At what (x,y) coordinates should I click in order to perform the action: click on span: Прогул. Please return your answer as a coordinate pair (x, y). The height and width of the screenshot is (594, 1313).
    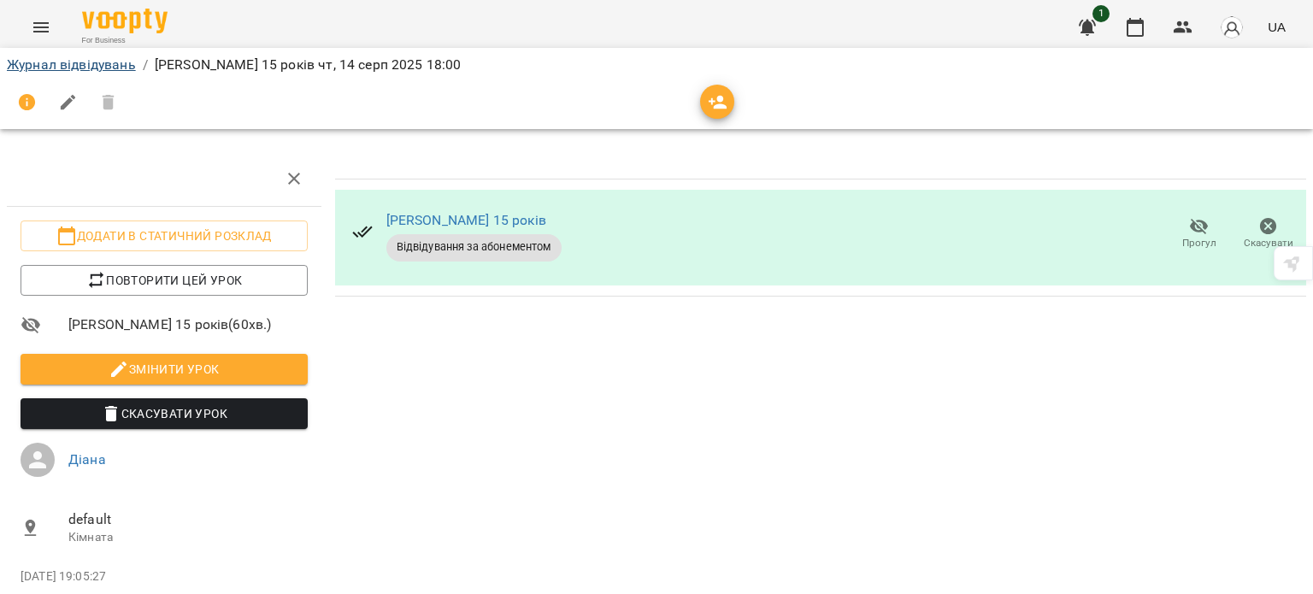
    Looking at the image, I should click on (1199, 243).